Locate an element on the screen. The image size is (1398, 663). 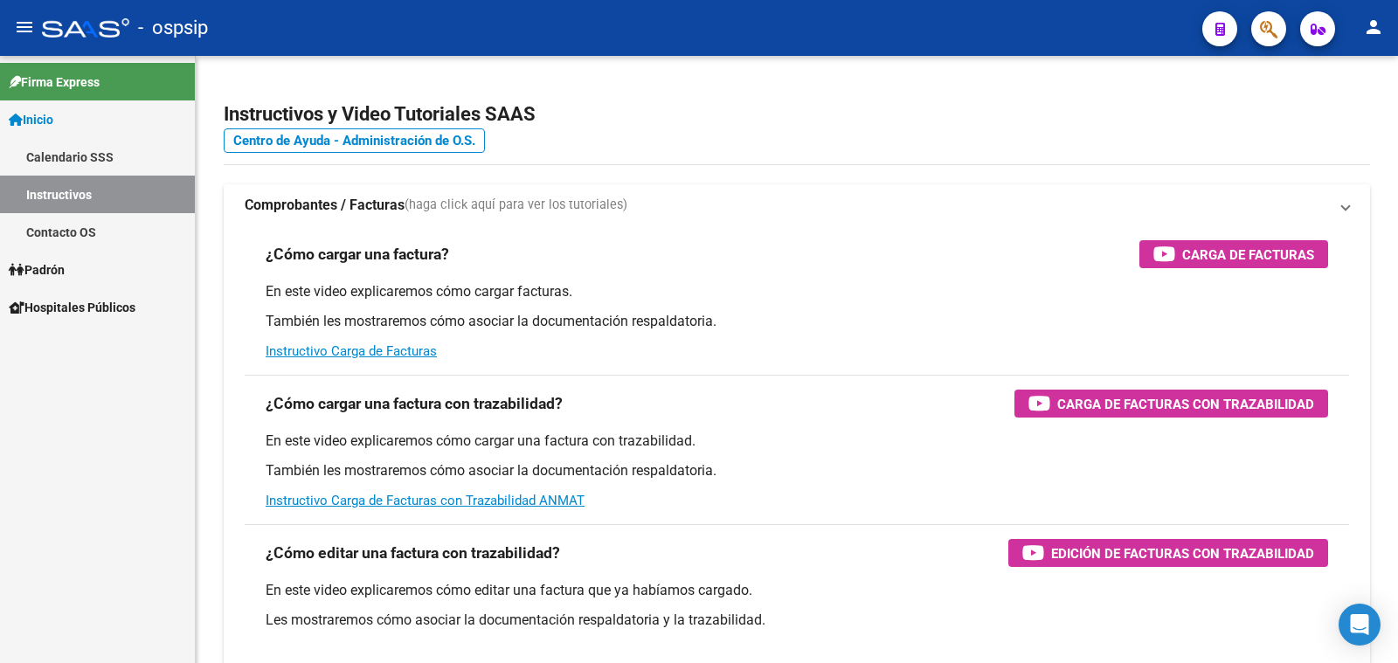
a: Centro de Ayuda - Administración de O.S. is located at coordinates (354, 141).